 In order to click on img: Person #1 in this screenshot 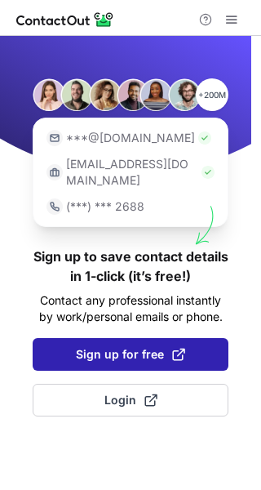, I will do `click(49, 95)`.